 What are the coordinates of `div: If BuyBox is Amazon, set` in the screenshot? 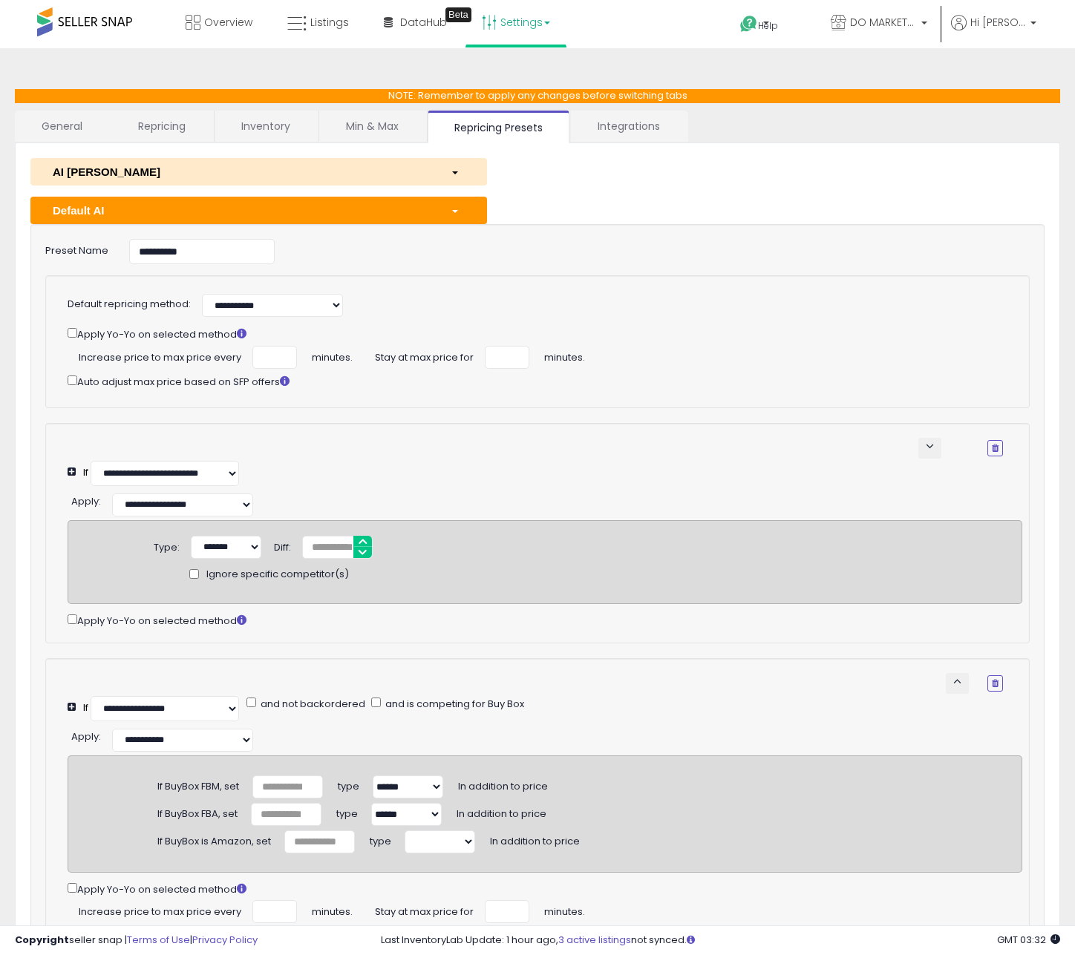 It's located at (214, 839).